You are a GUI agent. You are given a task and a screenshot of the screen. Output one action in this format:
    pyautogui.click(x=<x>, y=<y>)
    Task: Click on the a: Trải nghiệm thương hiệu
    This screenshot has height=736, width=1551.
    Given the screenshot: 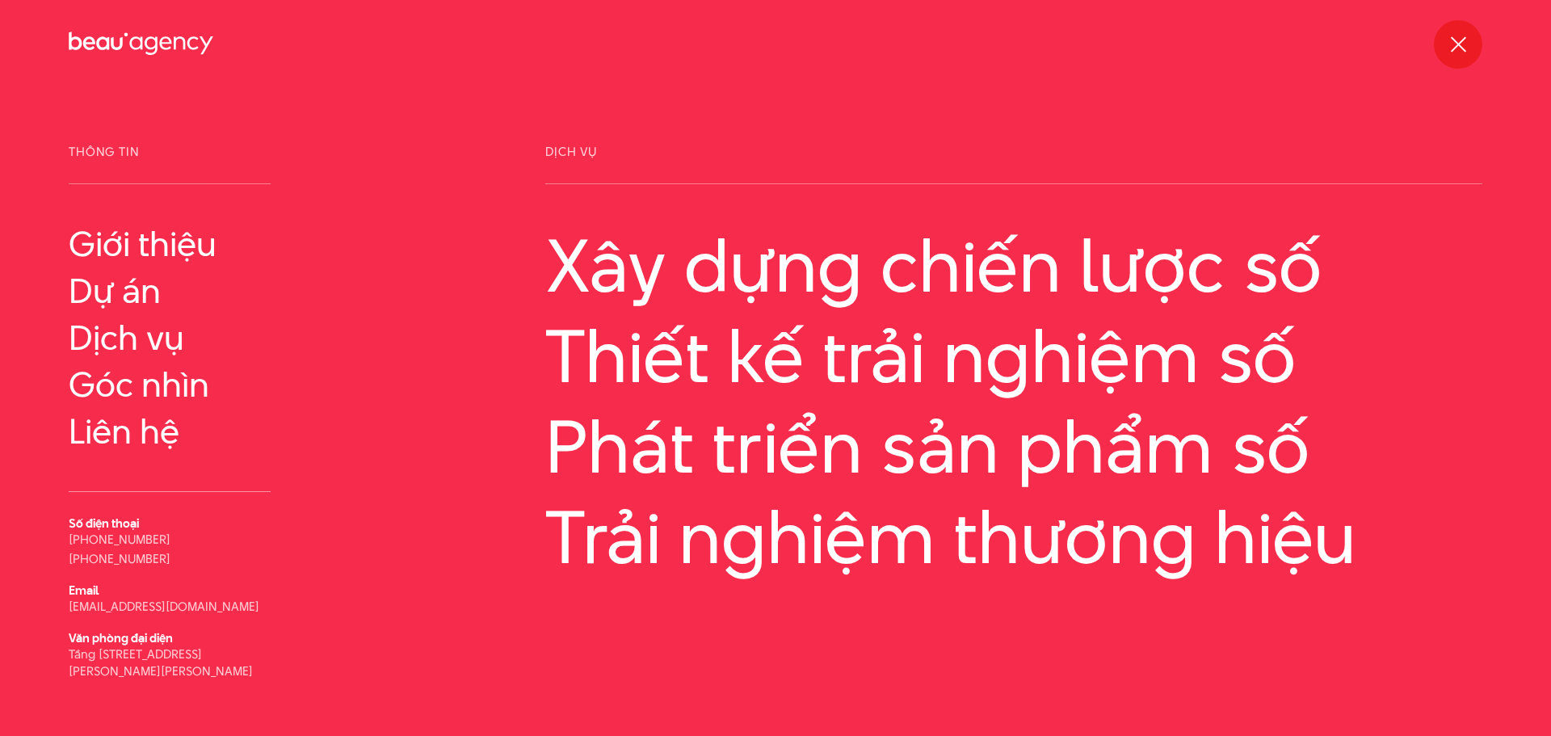 What is the action you would take?
    pyautogui.click(x=1014, y=537)
    